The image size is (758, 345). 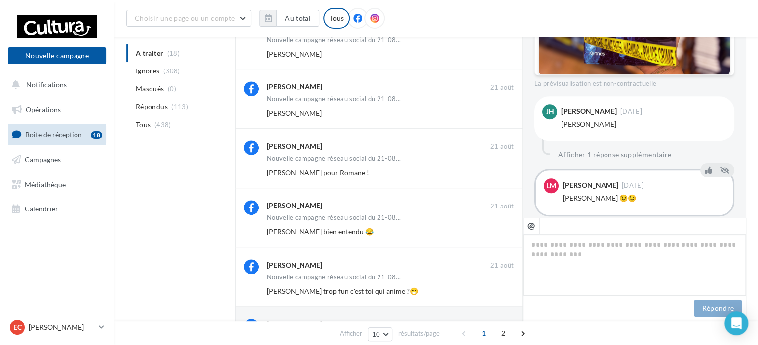 What do you see at coordinates (57, 160) in the screenshot?
I see `a: Campagnes` at bounding box center [57, 160].